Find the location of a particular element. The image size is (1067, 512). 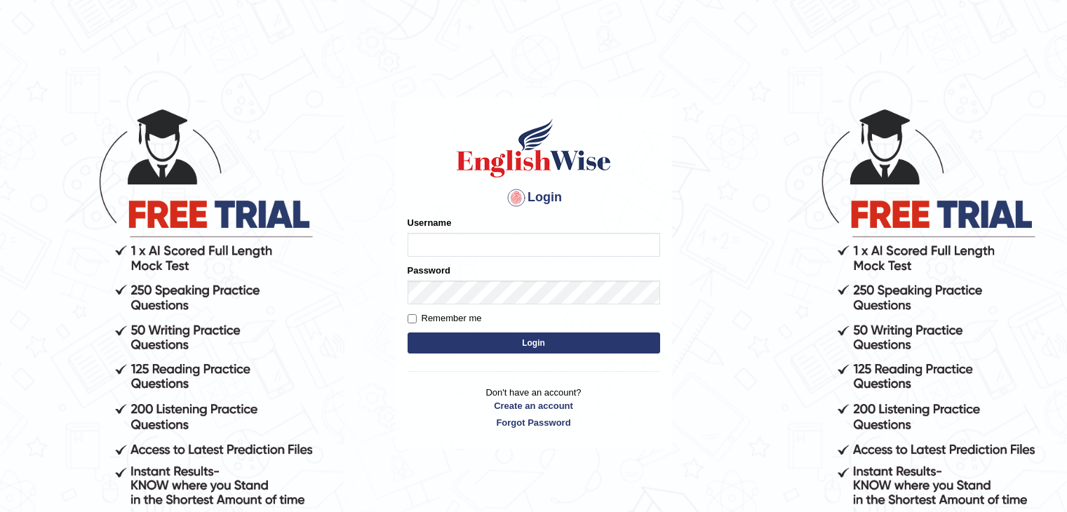

button: Login is located at coordinates (534, 343).